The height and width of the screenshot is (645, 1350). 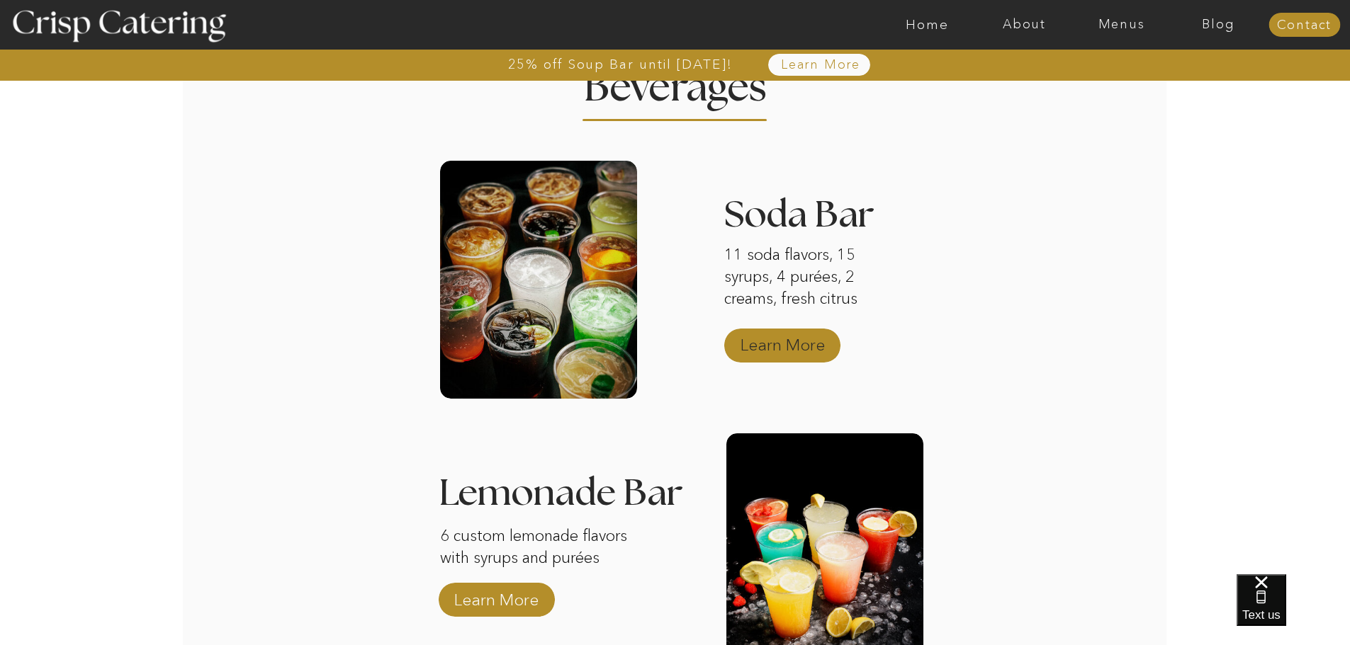 I want to click on nav: Learn More, so click(x=820, y=65).